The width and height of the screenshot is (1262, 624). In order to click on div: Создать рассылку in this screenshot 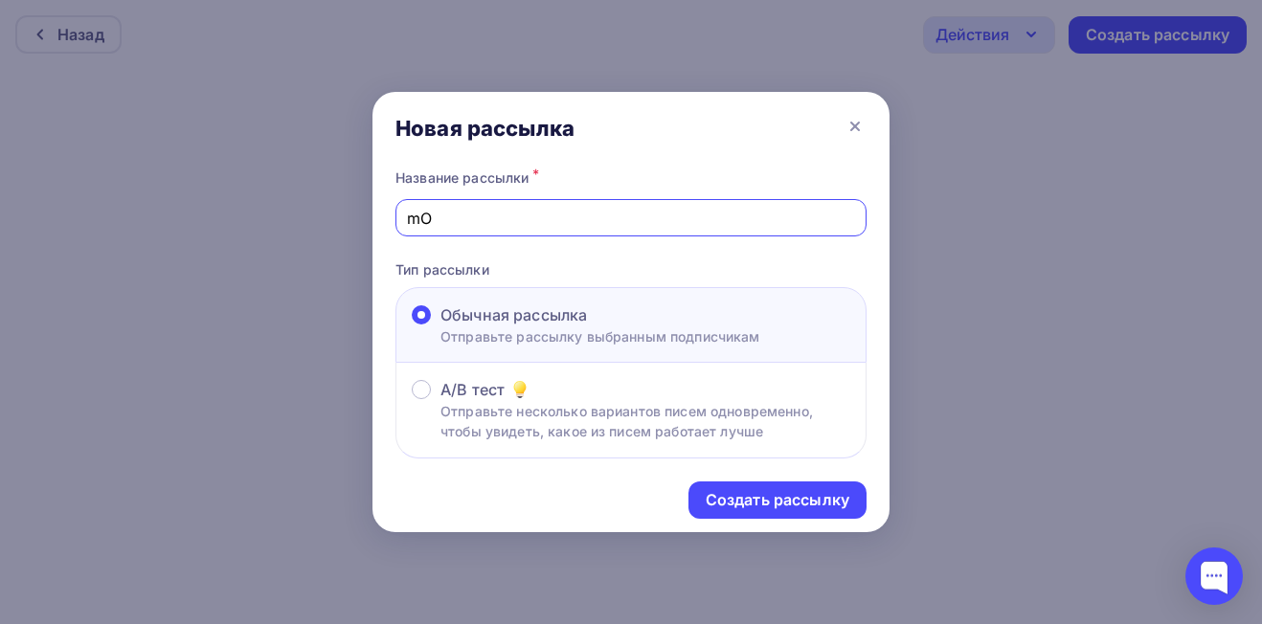, I will do `click(777, 500)`.